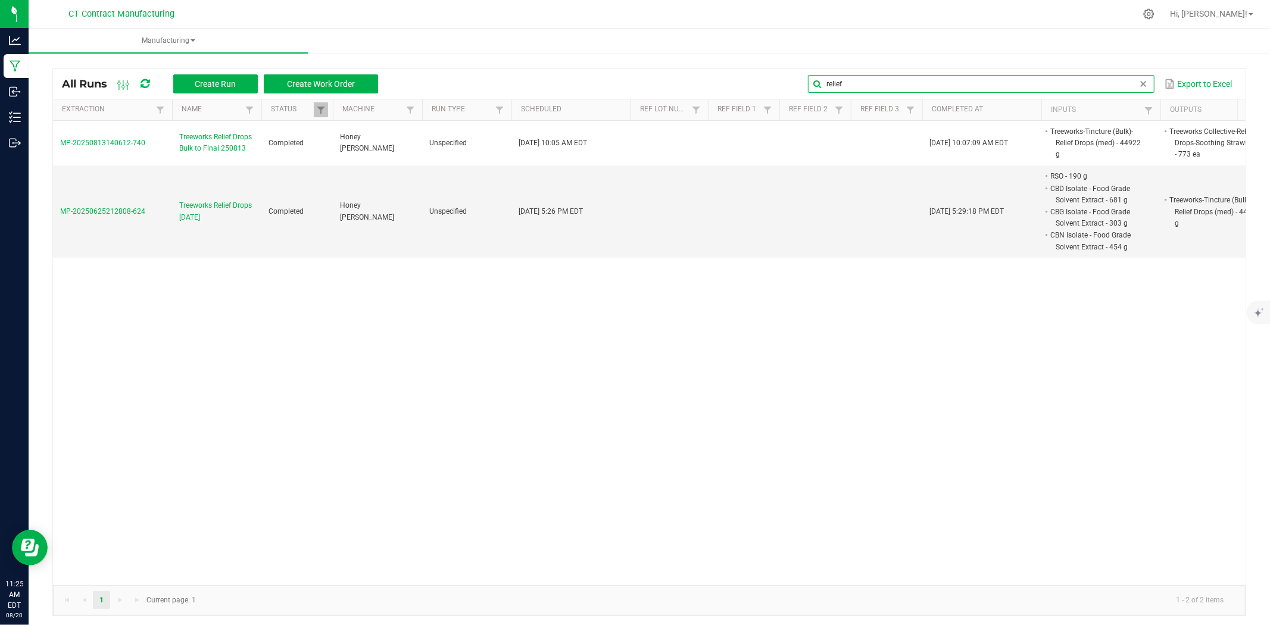  Describe the element at coordinates (984, 110) in the screenshot. I see `a: Completed AtSortable` at that location.